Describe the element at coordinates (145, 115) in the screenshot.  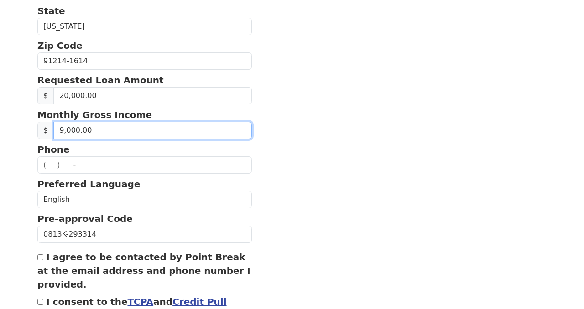
I see `p: Monthly Gross Income` at that location.